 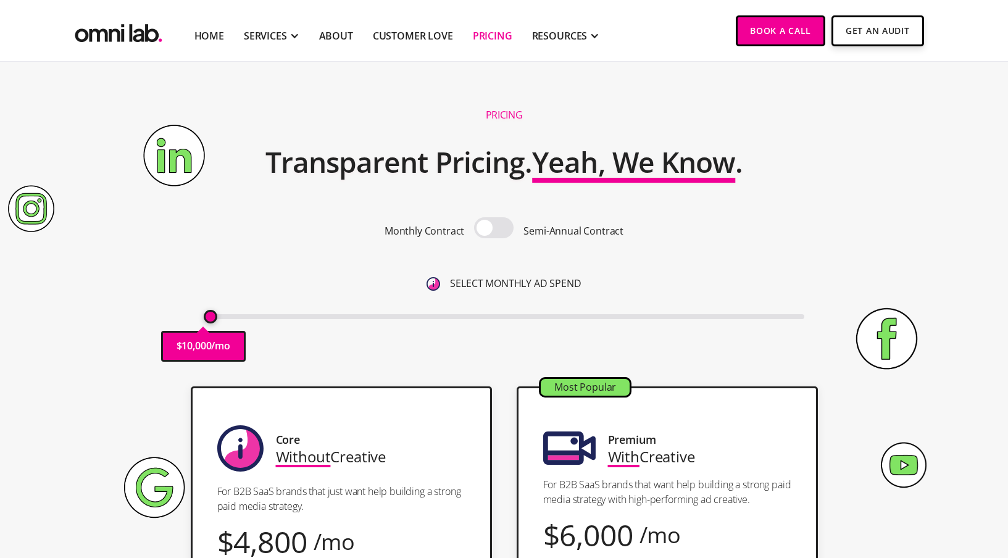 I want to click on p: 10,000, so click(x=196, y=346).